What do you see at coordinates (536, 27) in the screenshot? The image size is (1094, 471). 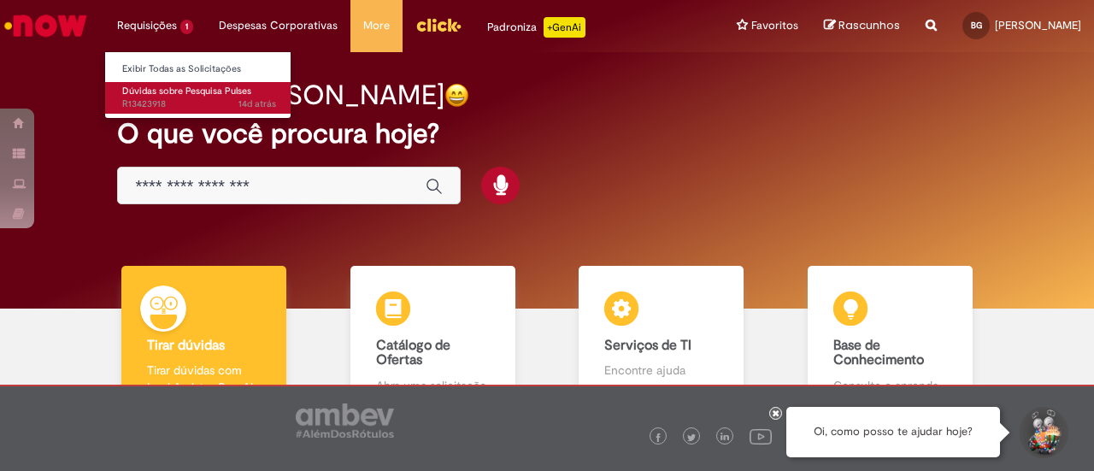 I see `div: Padroniza` at bounding box center [536, 27].